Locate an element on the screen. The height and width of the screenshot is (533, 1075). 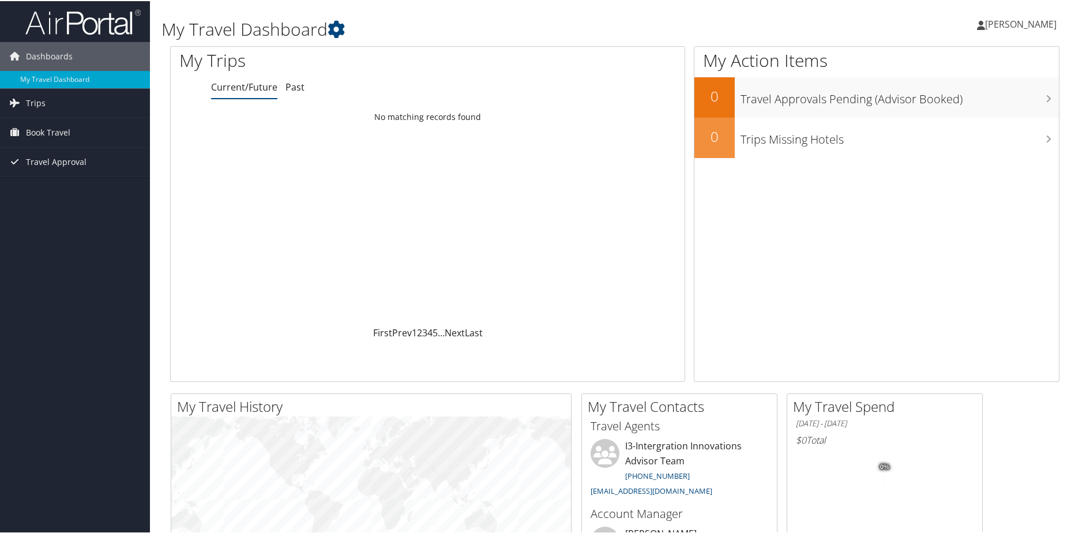
h1: My Trips is located at coordinates (321, 59).